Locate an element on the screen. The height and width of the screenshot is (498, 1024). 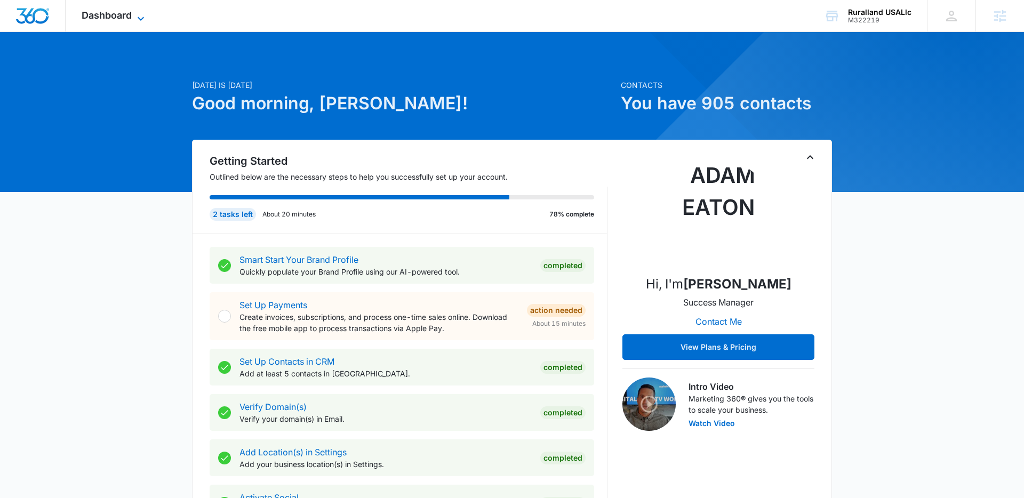
p: 78% complete is located at coordinates (572, 214).